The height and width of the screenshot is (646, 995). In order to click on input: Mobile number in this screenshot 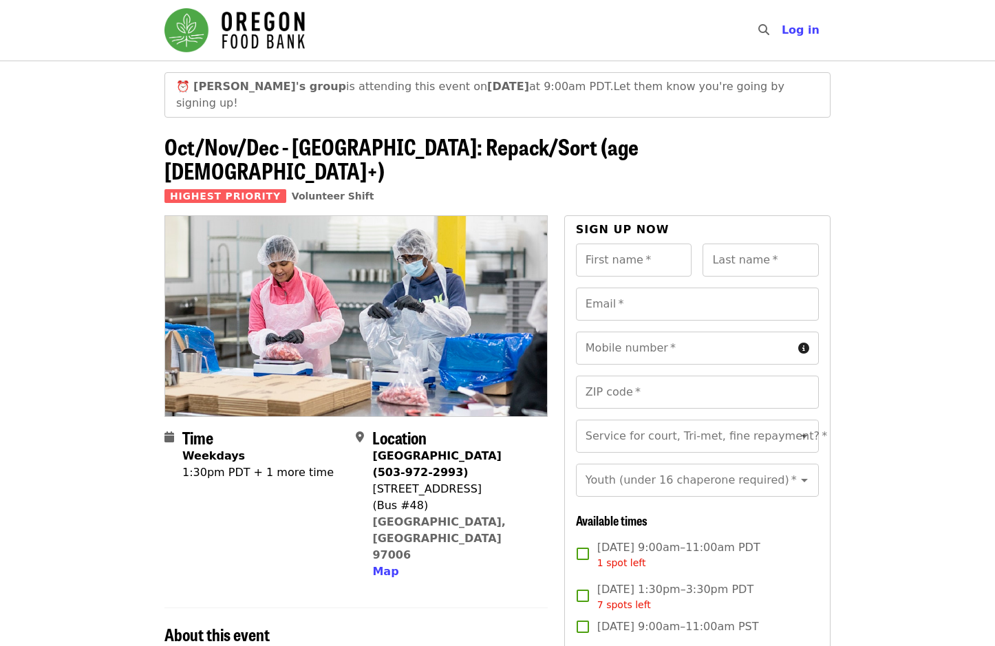, I will do `click(684, 348)`.